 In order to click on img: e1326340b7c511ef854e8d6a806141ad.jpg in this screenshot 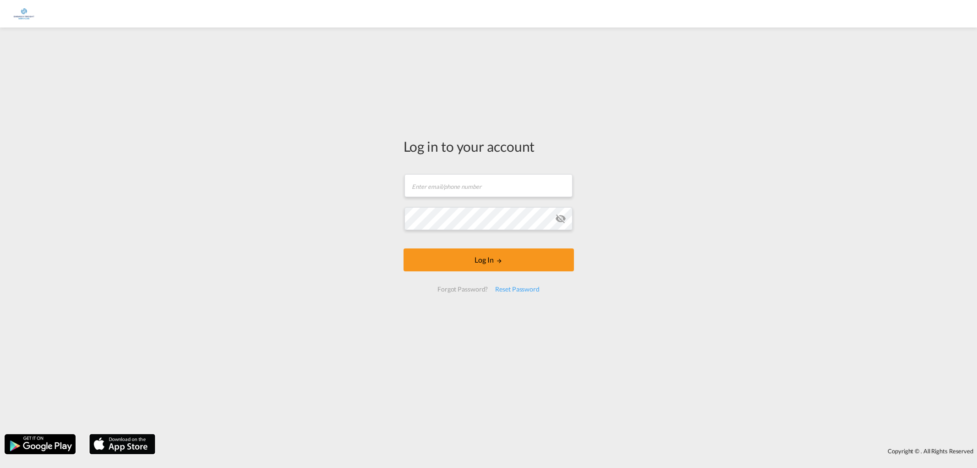, I will do `click(24, 14)`.